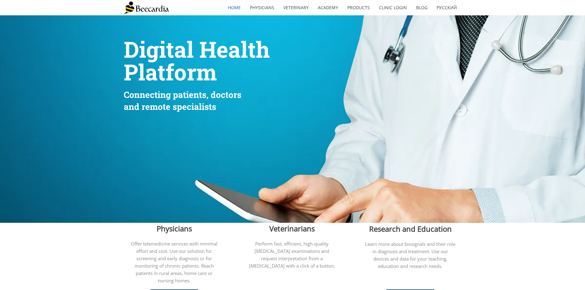 This screenshot has width=585, height=290. What do you see at coordinates (174, 228) in the screenshot?
I see `span: Physicians` at bounding box center [174, 228].